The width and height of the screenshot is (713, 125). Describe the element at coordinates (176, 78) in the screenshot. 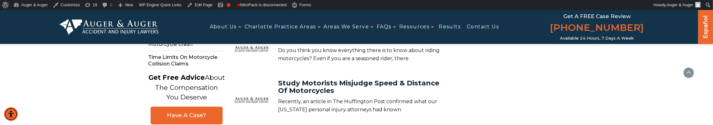

I see `strong: Get Free Advice` at that location.